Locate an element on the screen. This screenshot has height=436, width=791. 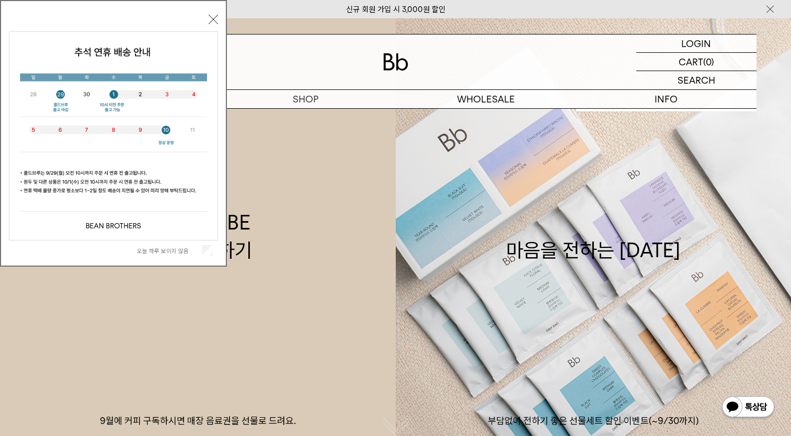
button: 닫기 is located at coordinates (213, 19).